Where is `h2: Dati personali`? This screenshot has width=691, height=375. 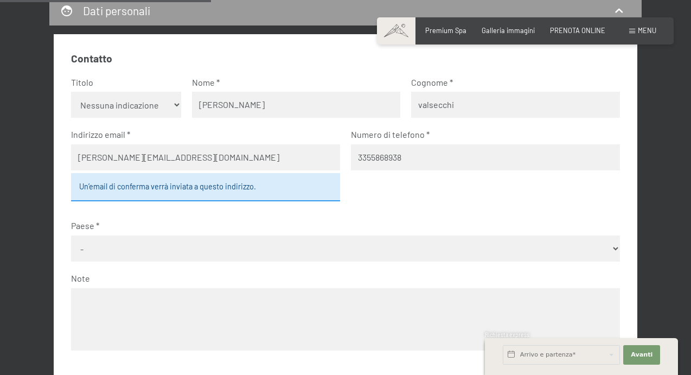 h2: Dati personali is located at coordinates (117, 10).